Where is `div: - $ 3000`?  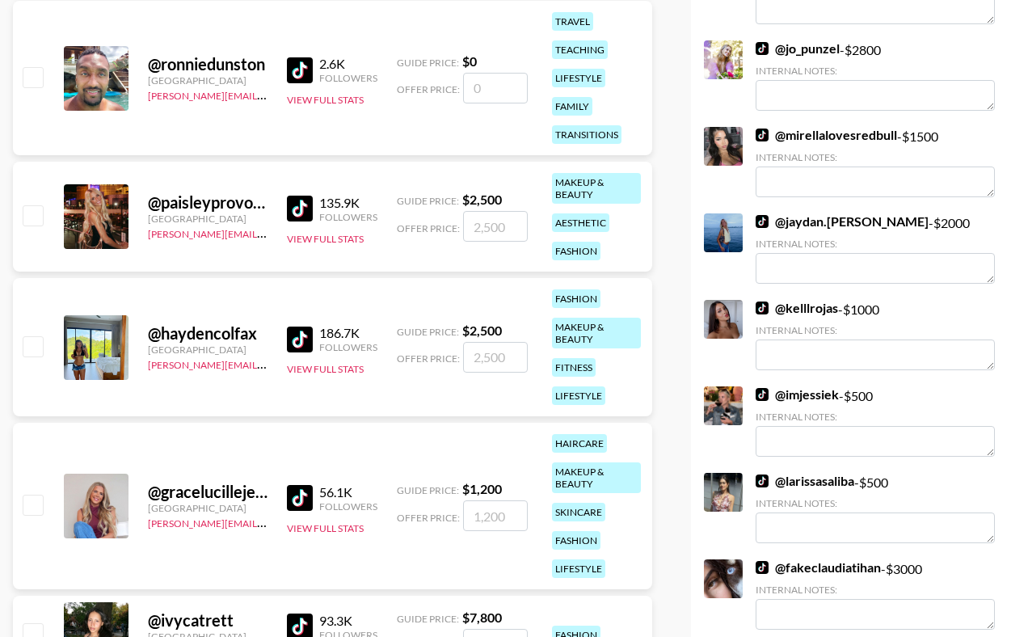 div: - $ 3000 is located at coordinates (876, 594).